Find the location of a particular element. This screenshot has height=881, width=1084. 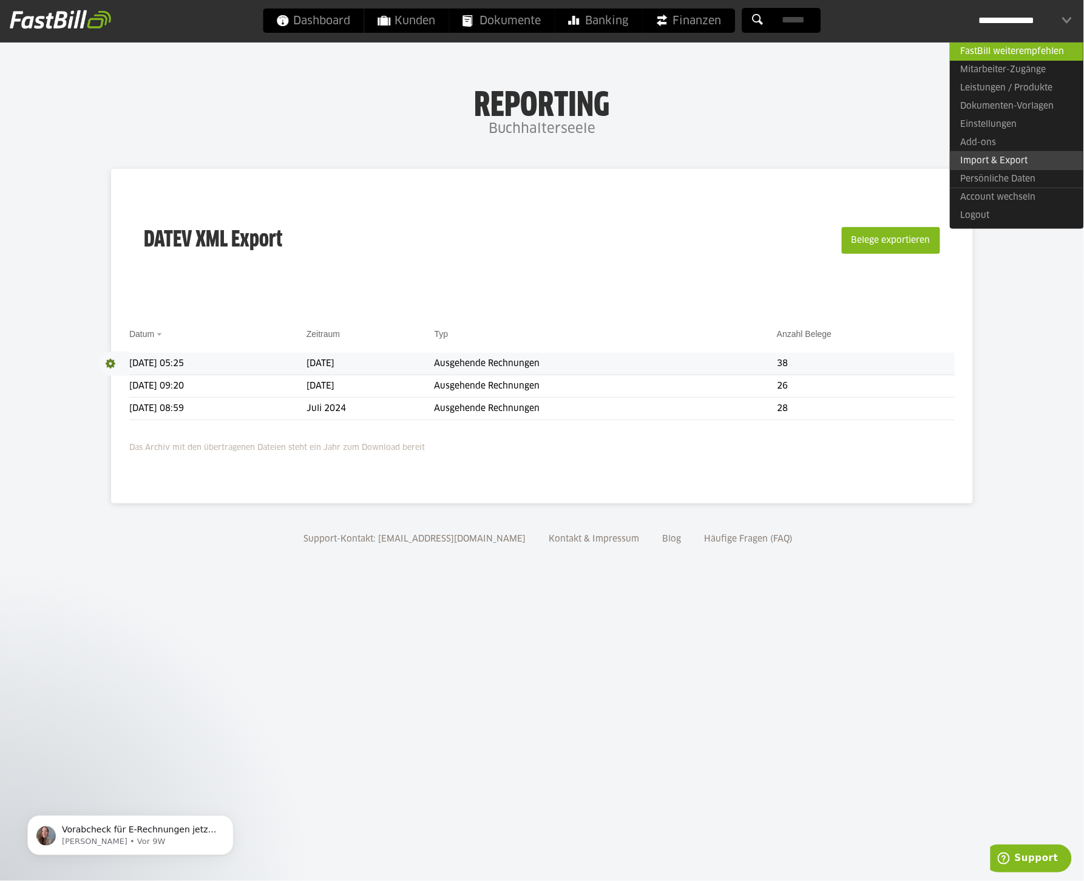

a: Mitarbeiter-Zugänge is located at coordinates (1017, 70).